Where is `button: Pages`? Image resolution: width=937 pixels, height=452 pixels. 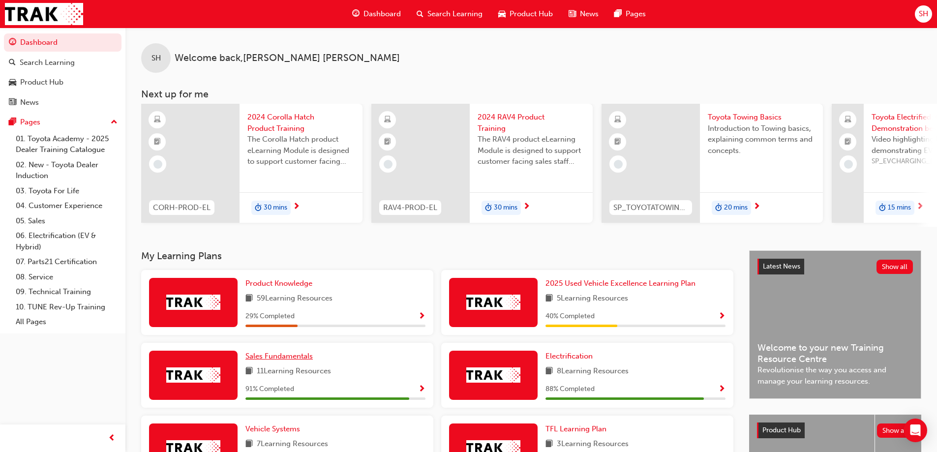
button: Pages is located at coordinates (62, 122).